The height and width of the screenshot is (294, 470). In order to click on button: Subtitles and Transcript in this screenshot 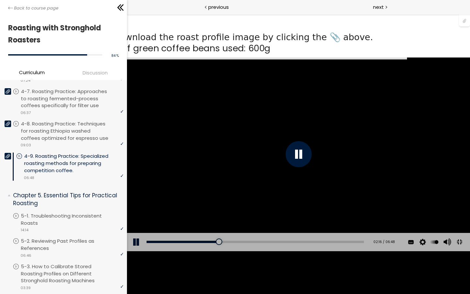, I will do `click(284, 227)`.